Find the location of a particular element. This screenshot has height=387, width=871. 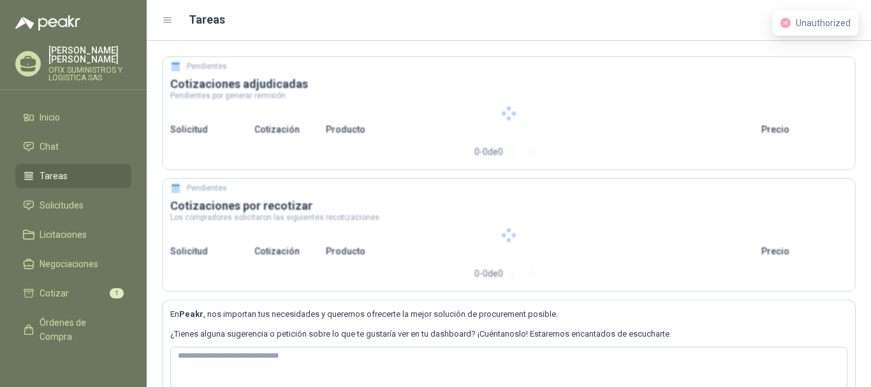

a: Cotizar1 is located at coordinates (73, 293).